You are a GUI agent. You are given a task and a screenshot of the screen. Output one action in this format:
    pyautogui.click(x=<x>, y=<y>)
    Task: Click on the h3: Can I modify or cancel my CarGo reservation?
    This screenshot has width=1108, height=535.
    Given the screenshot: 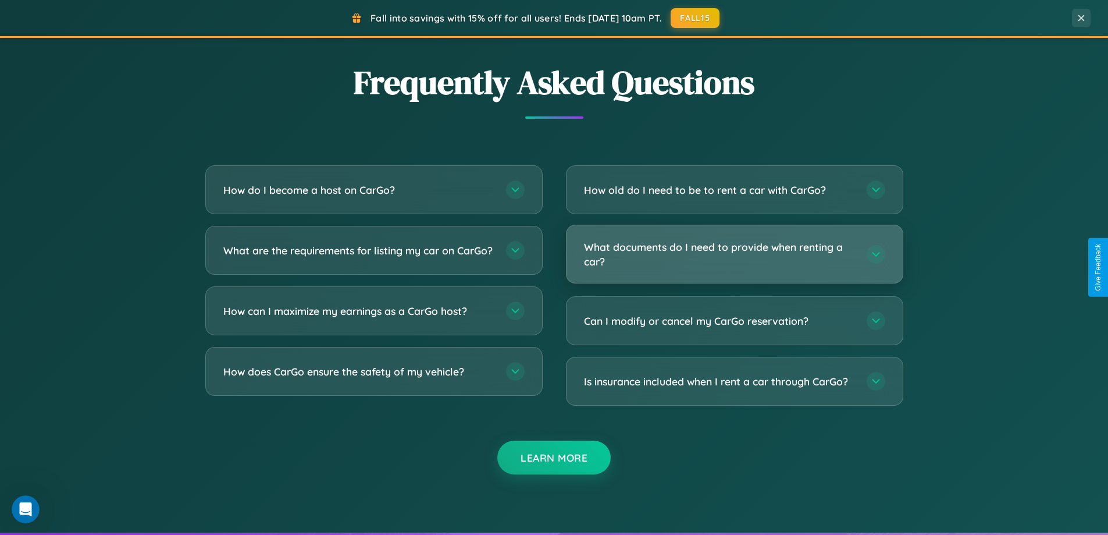 What is the action you would take?
    pyautogui.click(x=720, y=321)
    